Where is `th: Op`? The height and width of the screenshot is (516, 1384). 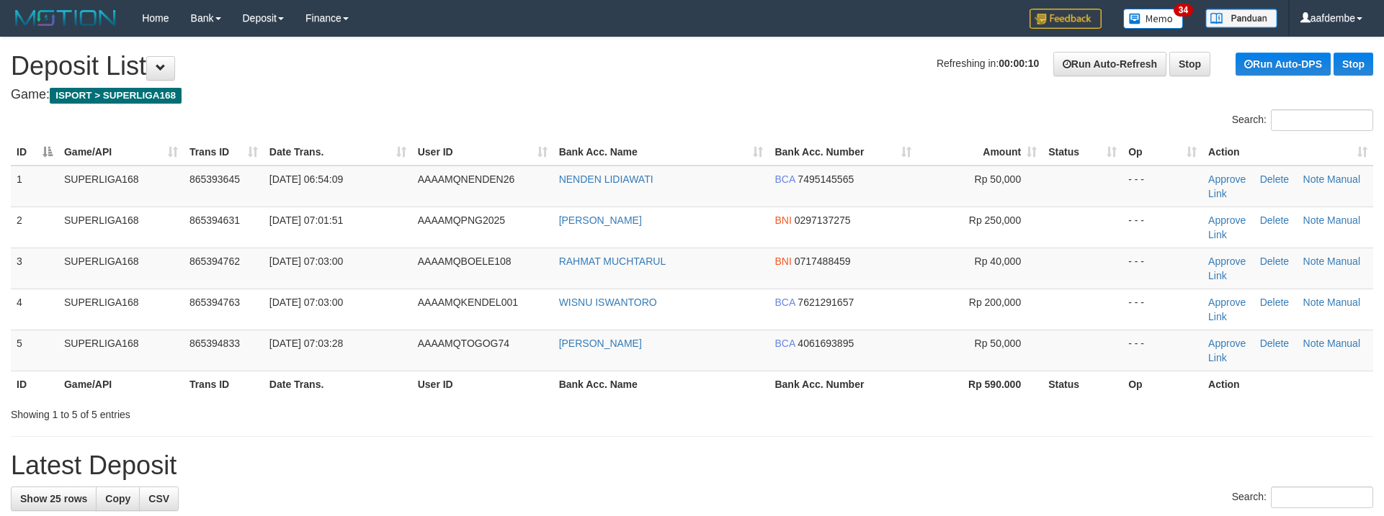
th: Op is located at coordinates (1162, 384).